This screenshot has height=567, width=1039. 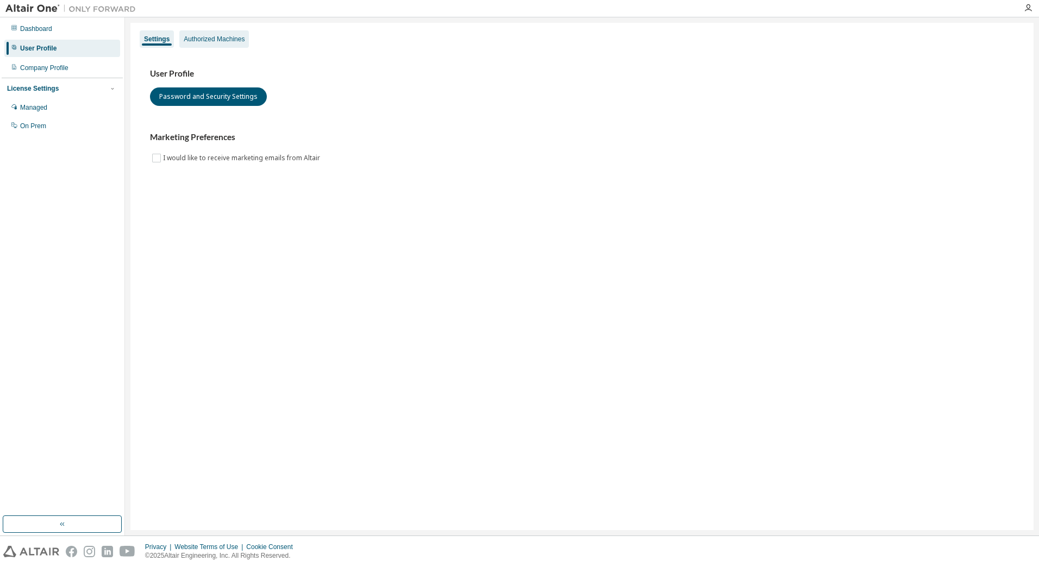 I want to click on p: © 2025 Altair Engineering, Inc. All Rights Reserved., so click(x=222, y=556).